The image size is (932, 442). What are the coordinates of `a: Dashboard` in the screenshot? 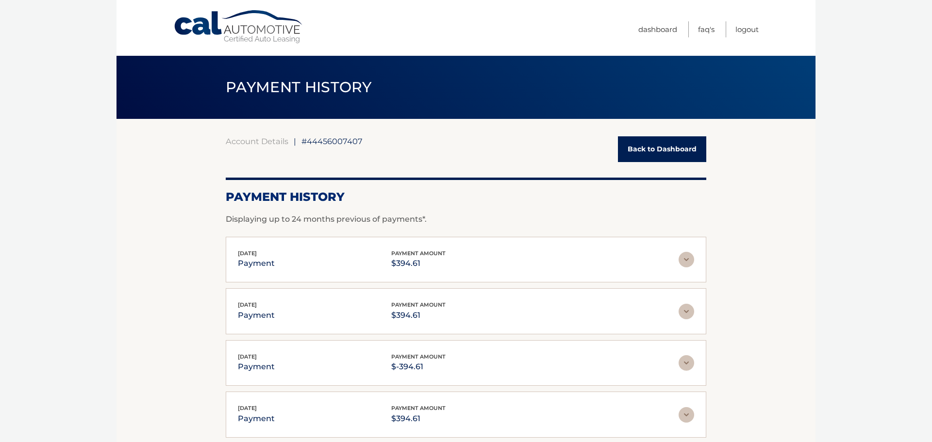 It's located at (658, 29).